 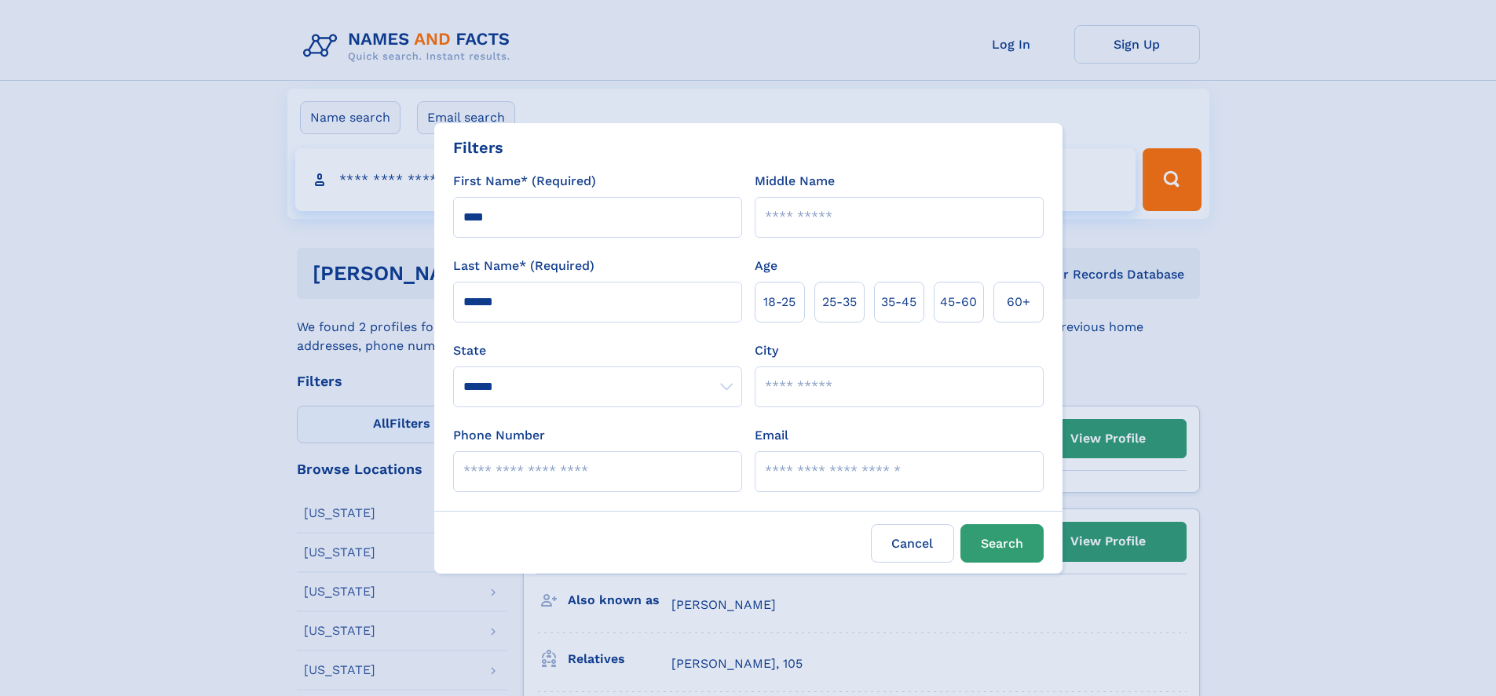 What do you see at coordinates (766, 351) in the screenshot?
I see `label: City` at bounding box center [766, 351].